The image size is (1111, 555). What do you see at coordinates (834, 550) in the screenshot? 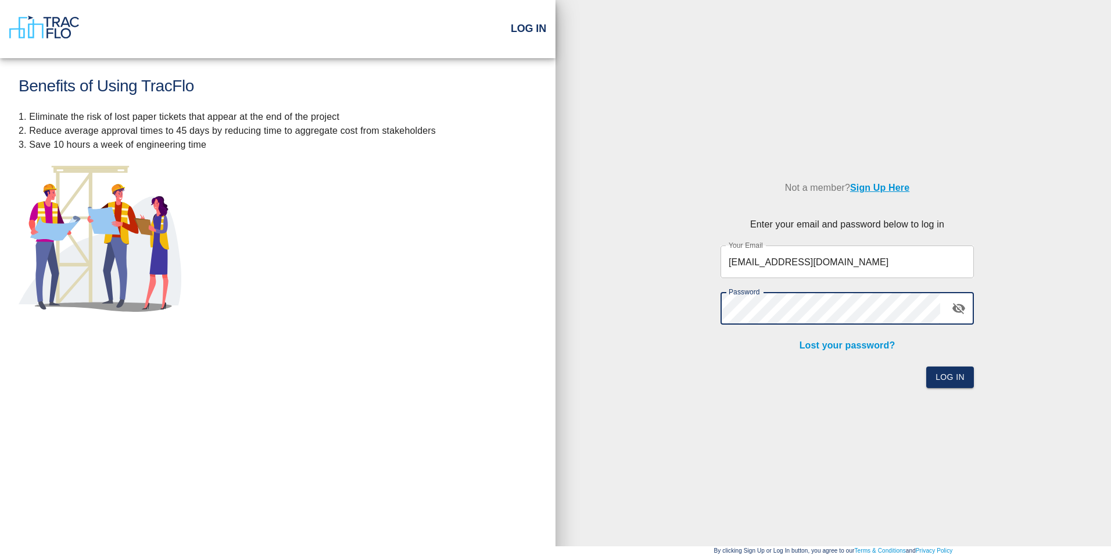
I see `p: By clicking Sign Up or Log In button, you agree to our and` at bounding box center [834, 550].